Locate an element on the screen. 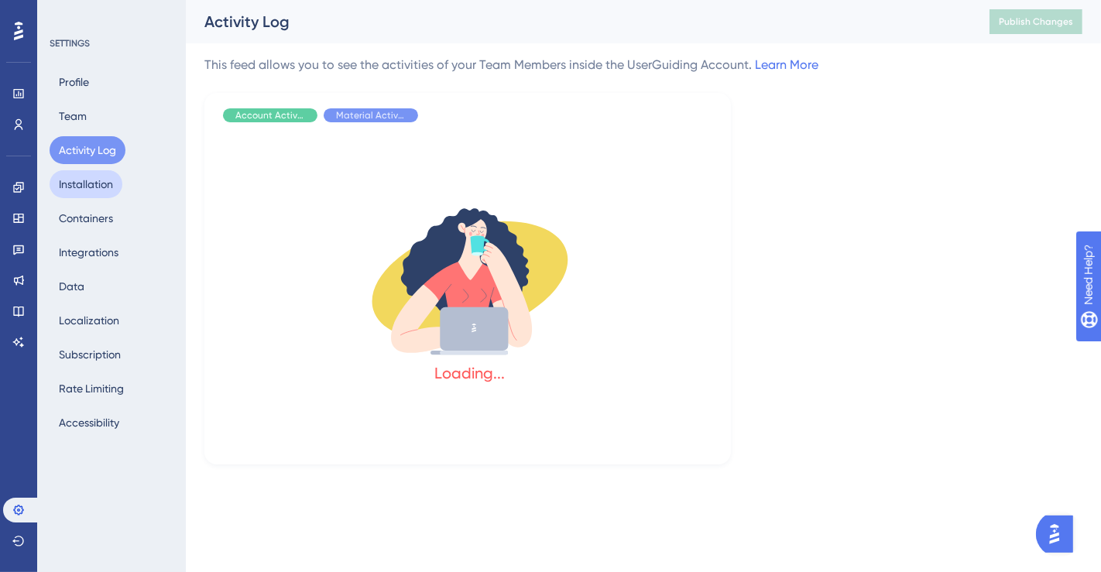 This screenshot has width=1101, height=572. div: Loading... is located at coordinates (470, 373).